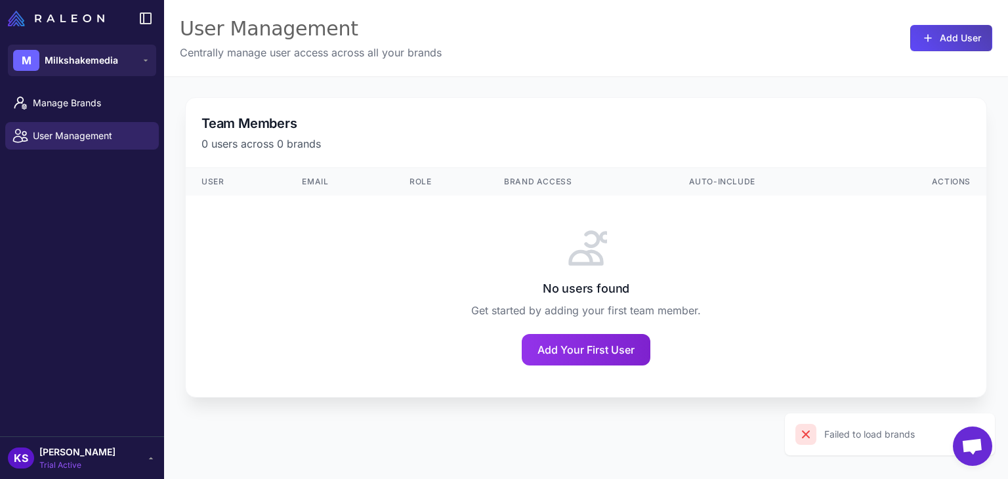 The height and width of the screenshot is (479, 1008). What do you see at coordinates (82, 136) in the screenshot?
I see `a: User Management` at bounding box center [82, 136].